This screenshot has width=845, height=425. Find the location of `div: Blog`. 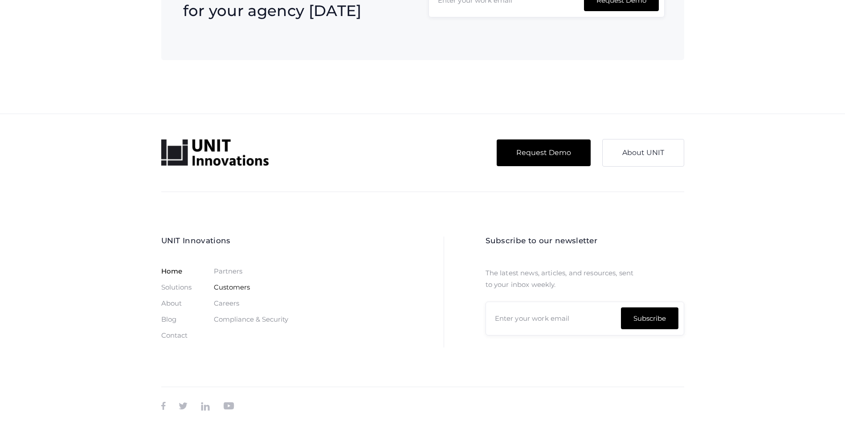

div: Blog is located at coordinates (169, 319).